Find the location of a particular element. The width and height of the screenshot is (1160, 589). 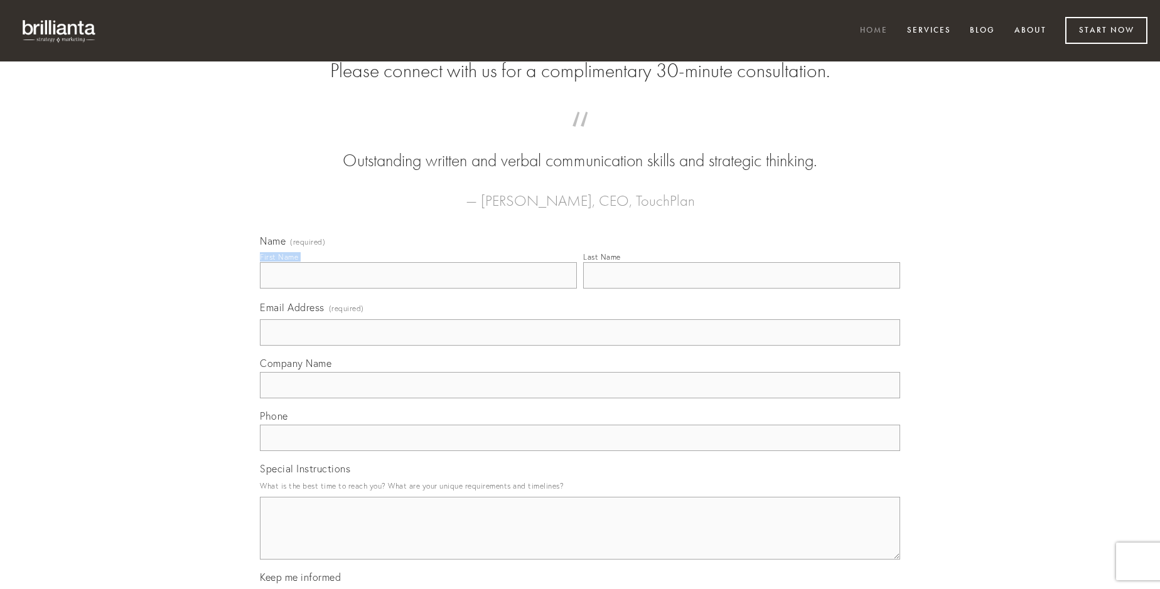

div: First Name is located at coordinates (279, 257).